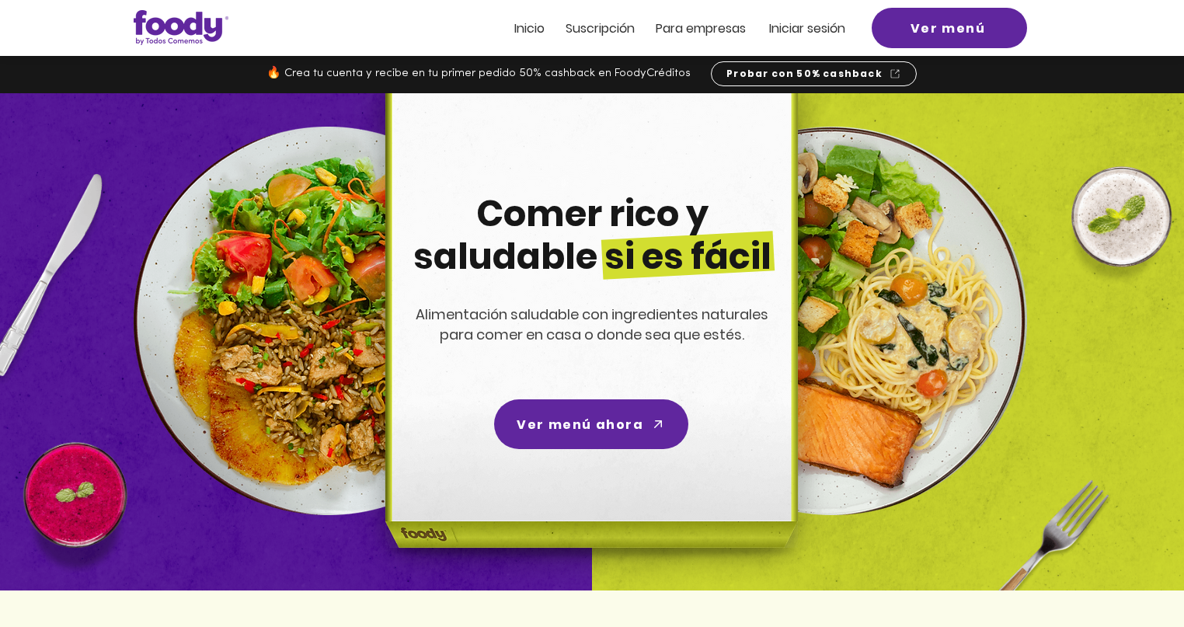 This screenshot has width=1184, height=627. I want to click on a: Iniciar sesión, so click(807, 28).